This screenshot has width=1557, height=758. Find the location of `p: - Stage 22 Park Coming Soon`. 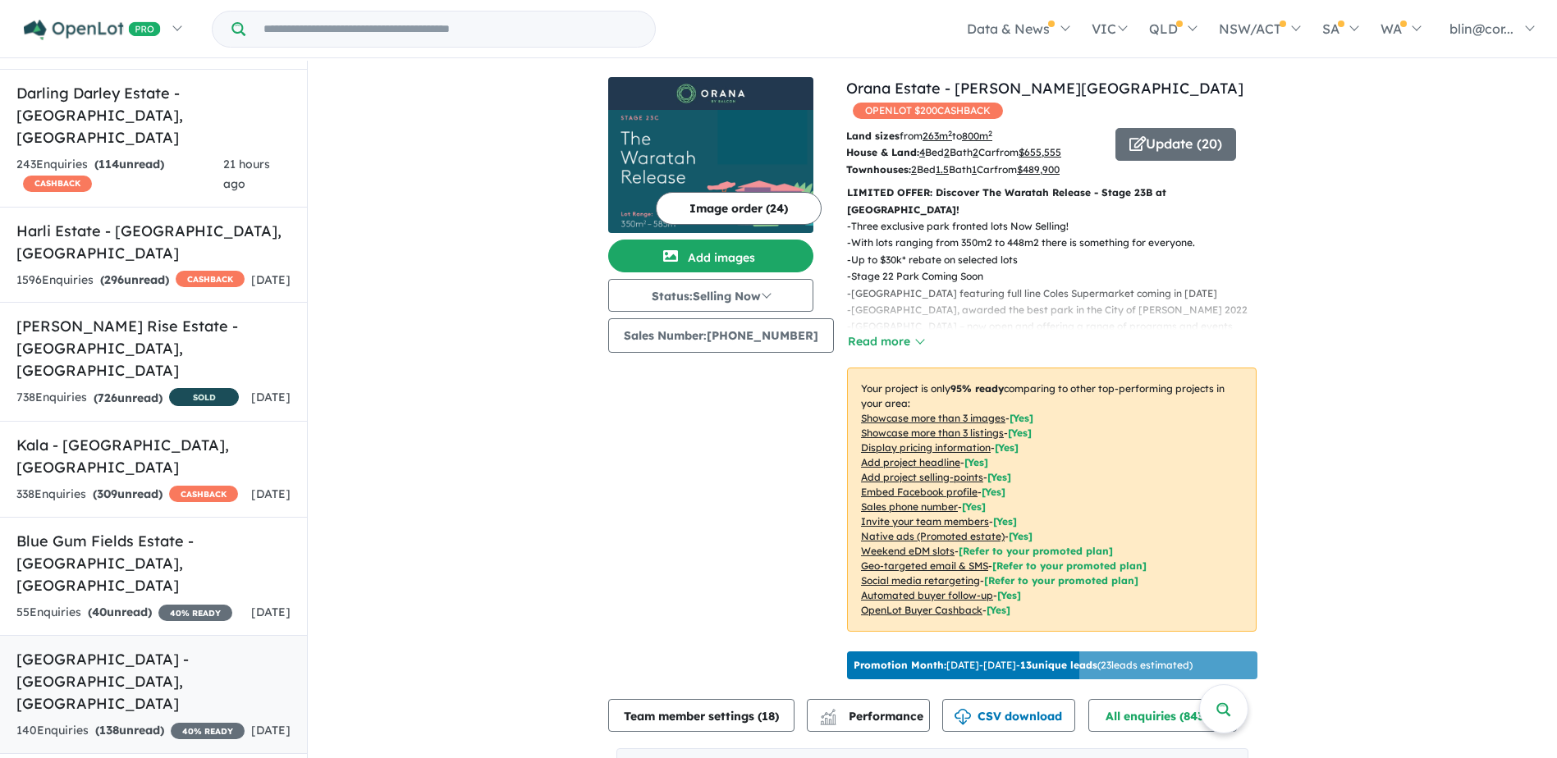

p: - Stage 22 Park Coming Soon is located at coordinates (1058, 277).